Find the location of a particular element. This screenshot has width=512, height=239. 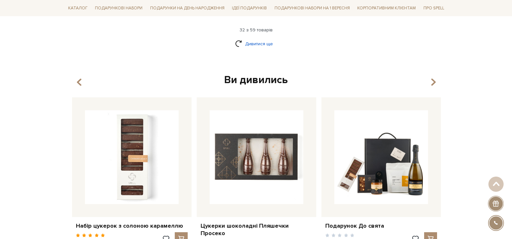

div: 32 з 59 товарів is located at coordinates (256, 30).